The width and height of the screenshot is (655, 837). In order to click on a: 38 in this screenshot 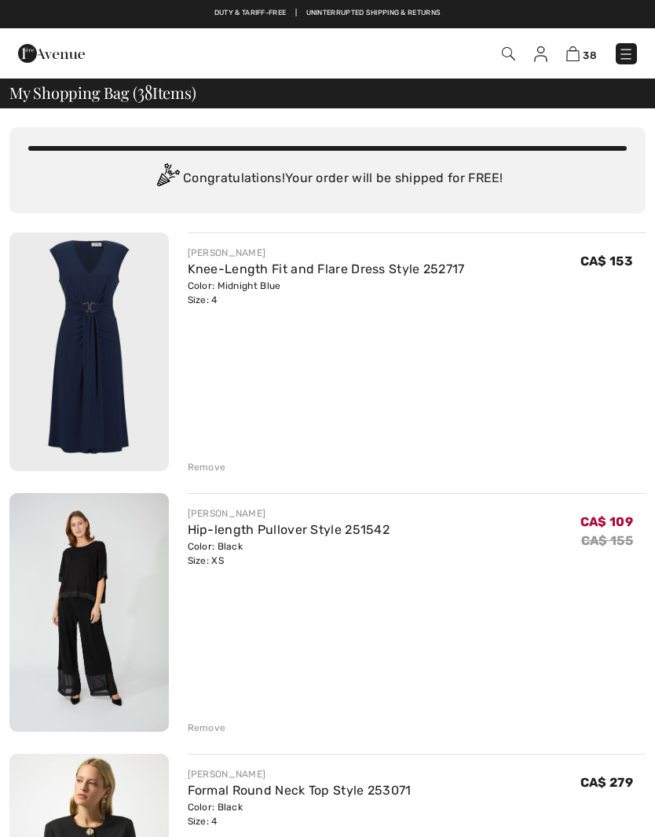, I will do `click(581, 53)`.